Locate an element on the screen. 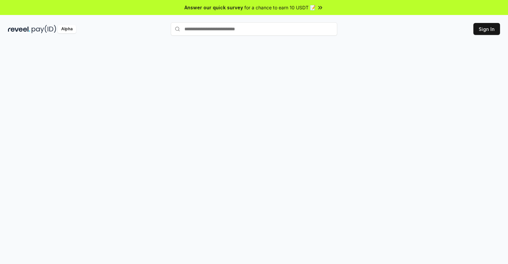 The height and width of the screenshot is (264, 508). img: reveel_dark is located at coordinates (19, 29).